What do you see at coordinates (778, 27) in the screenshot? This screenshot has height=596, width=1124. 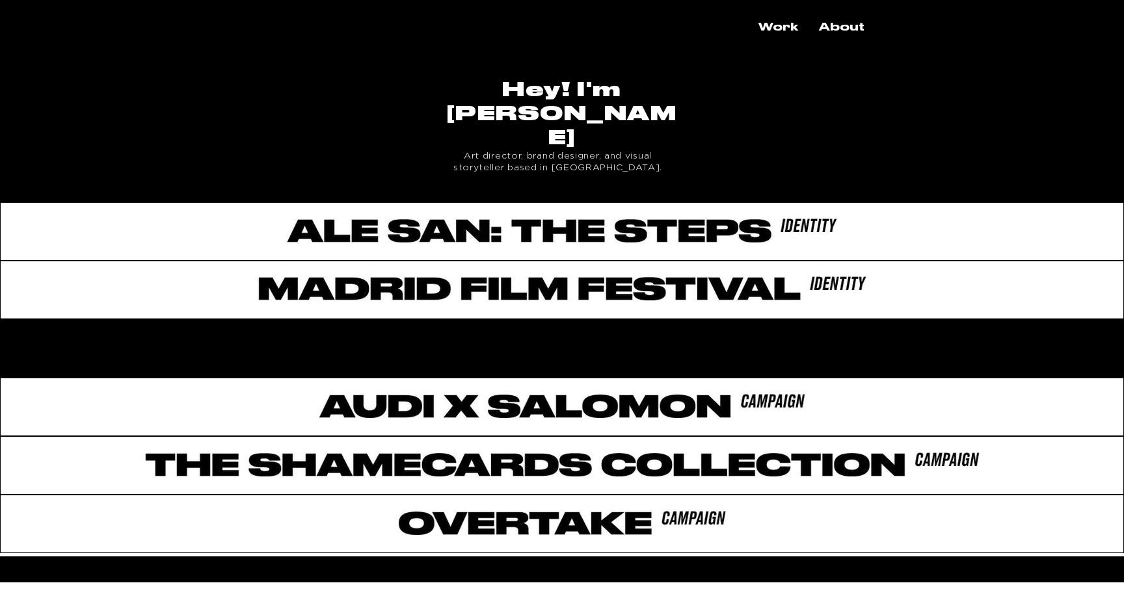 I see `a: Work` at bounding box center [778, 27].